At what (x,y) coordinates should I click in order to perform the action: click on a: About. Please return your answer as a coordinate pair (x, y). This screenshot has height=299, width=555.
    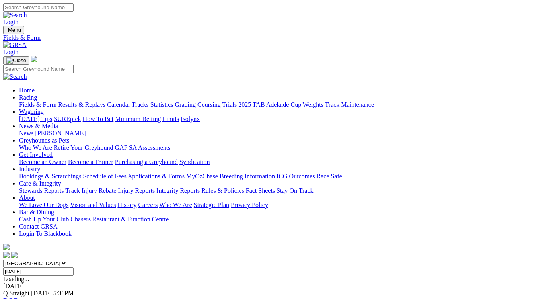
    Looking at the image, I should click on (27, 197).